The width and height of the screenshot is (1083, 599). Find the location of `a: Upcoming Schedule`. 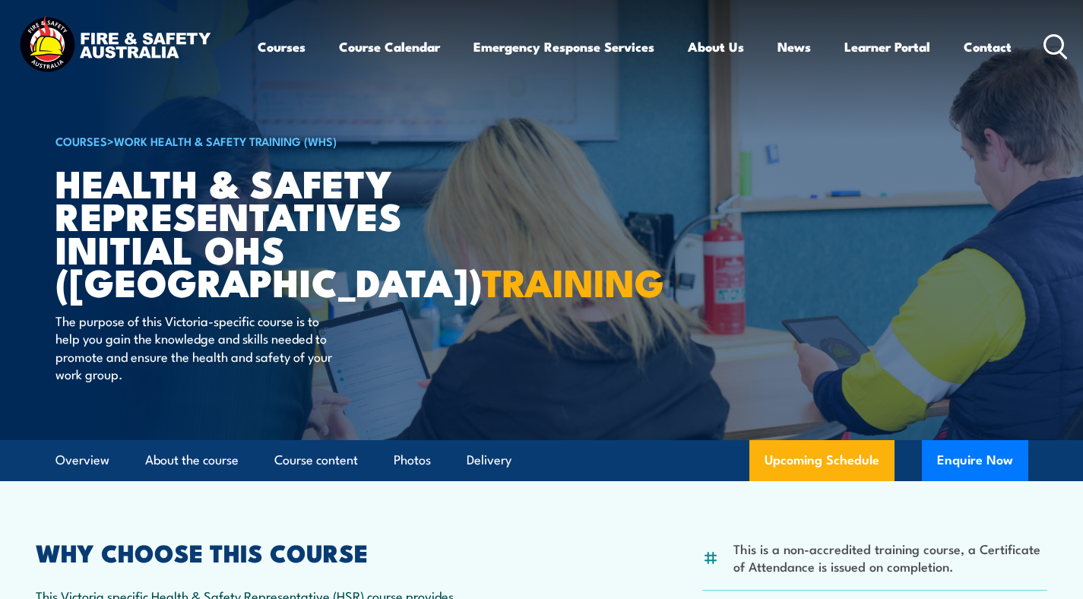

a: Upcoming Schedule is located at coordinates (822, 461).